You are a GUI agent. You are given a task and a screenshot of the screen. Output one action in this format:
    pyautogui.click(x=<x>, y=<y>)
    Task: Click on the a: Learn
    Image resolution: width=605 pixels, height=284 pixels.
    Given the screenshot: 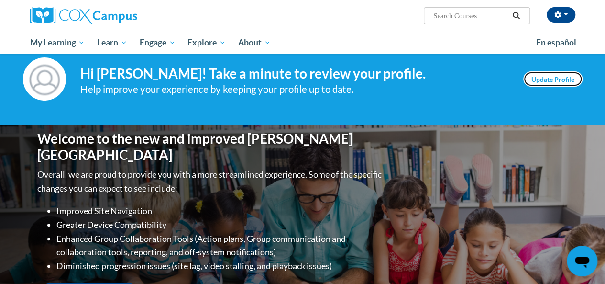 What is the action you would take?
    pyautogui.click(x=112, y=43)
    